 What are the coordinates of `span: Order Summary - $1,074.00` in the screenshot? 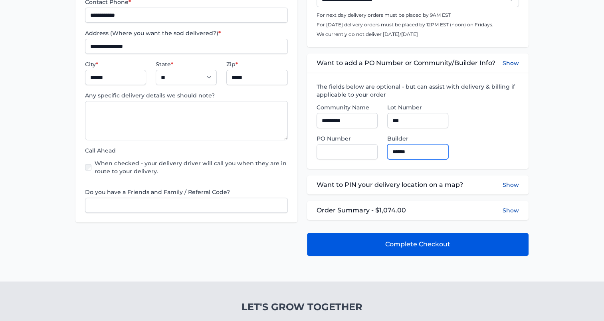 It's located at (361, 210).